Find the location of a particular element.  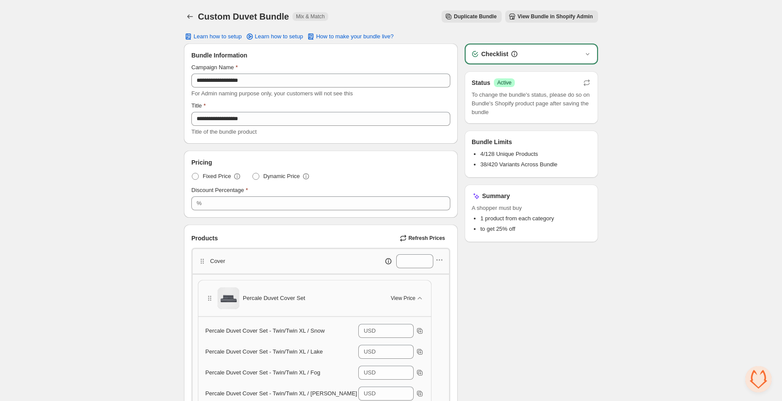

span: Percale Duvet Cover Set is located at coordinates (274, 298).